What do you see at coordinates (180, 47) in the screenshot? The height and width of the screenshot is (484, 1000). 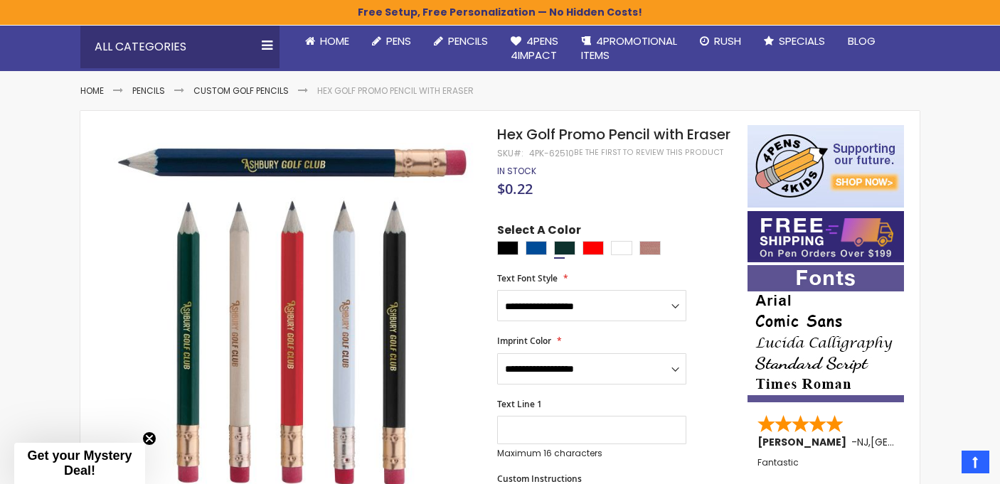 I see `div: All Categories` at bounding box center [180, 47].